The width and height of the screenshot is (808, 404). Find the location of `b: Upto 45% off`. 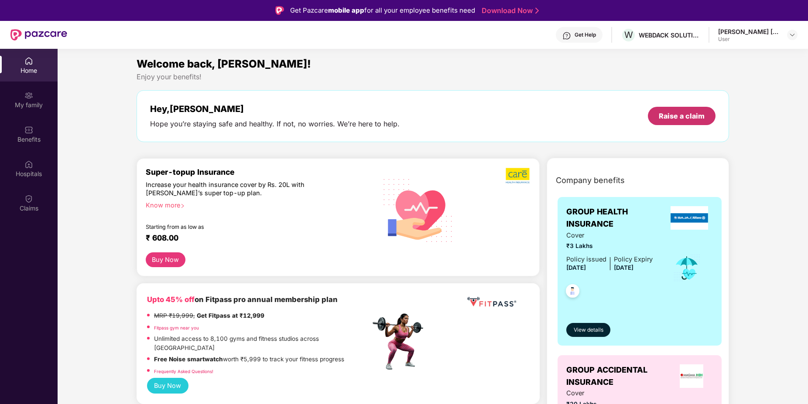

b: Upto 45% off is located at coordinates (171, 300).